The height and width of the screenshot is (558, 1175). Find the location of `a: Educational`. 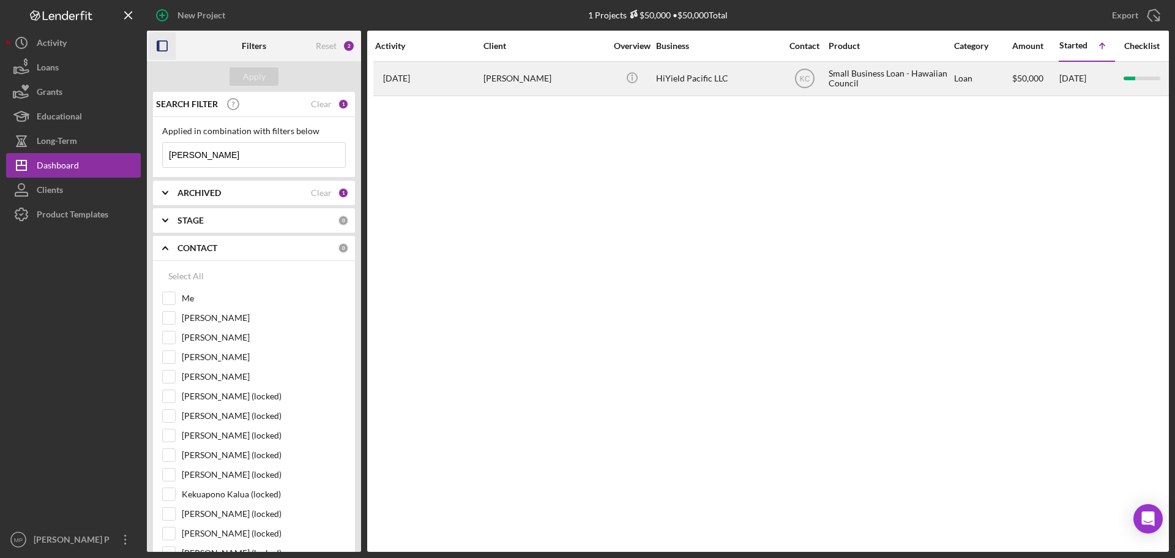

a: Educational is located at coordinates (73, 116).